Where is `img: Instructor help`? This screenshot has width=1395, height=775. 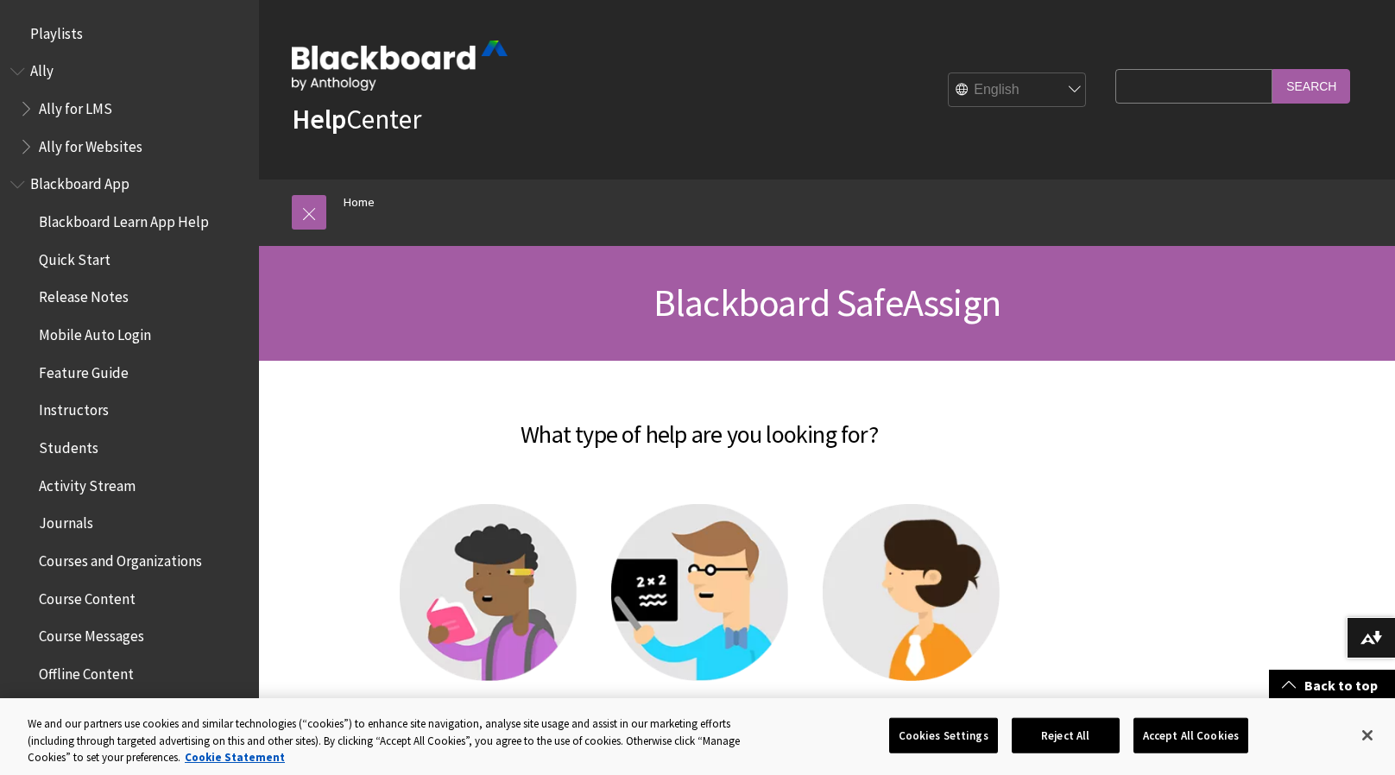 img: Instructor help is located at coordinates (699, 592).